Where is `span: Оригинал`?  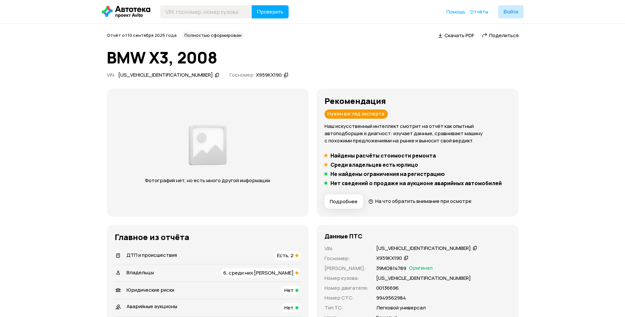 span: Оригинал is located at coordinates (420, 269).